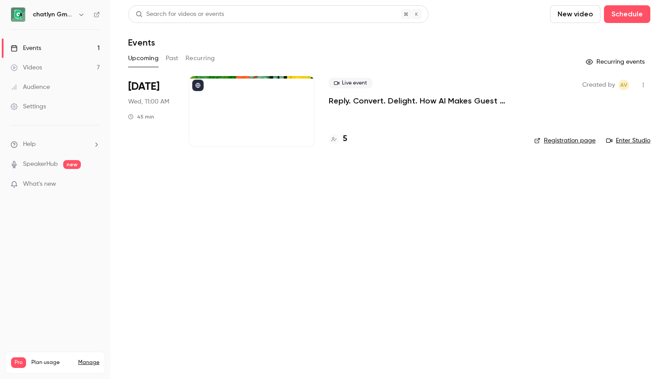 The height and width of the screenshot is (379, 668). What do you see at coordinates (627, 14) in the screenshot?
I see `button: Schedule` at bounding box center [627, 14].